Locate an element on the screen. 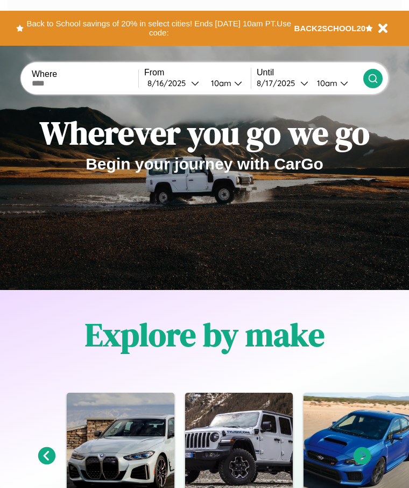 This screenshot has height=488, width=409. div: 8 / 16 / 2025 is located at coordinates (169, 83).